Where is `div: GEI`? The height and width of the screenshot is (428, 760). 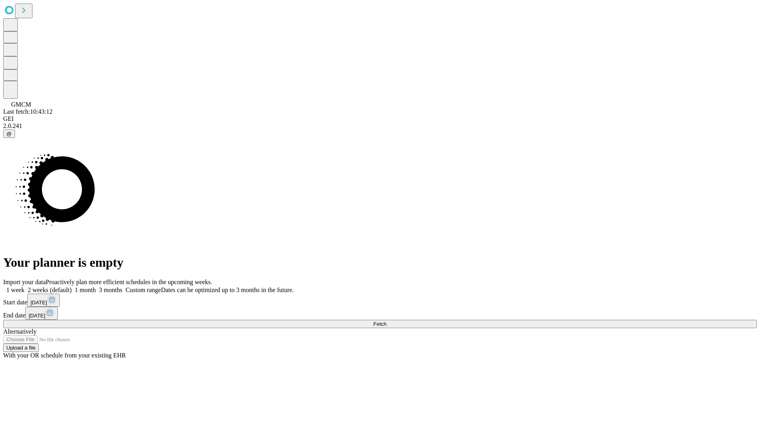
div: GEI is located at coordinates (380, 119).